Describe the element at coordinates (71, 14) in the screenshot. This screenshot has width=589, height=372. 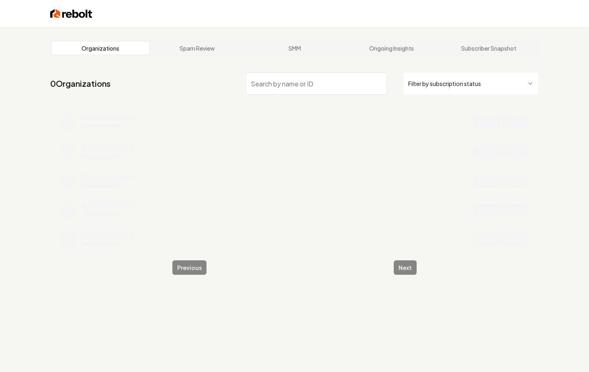
I see `img: Rebolt Logo` at that location.